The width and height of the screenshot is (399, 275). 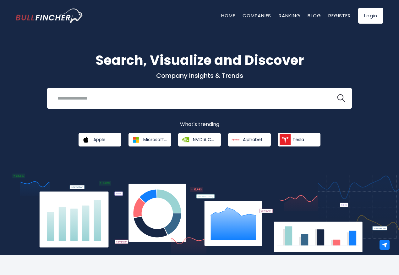 I want to click on img: search icon, so click(x=342, y=98).